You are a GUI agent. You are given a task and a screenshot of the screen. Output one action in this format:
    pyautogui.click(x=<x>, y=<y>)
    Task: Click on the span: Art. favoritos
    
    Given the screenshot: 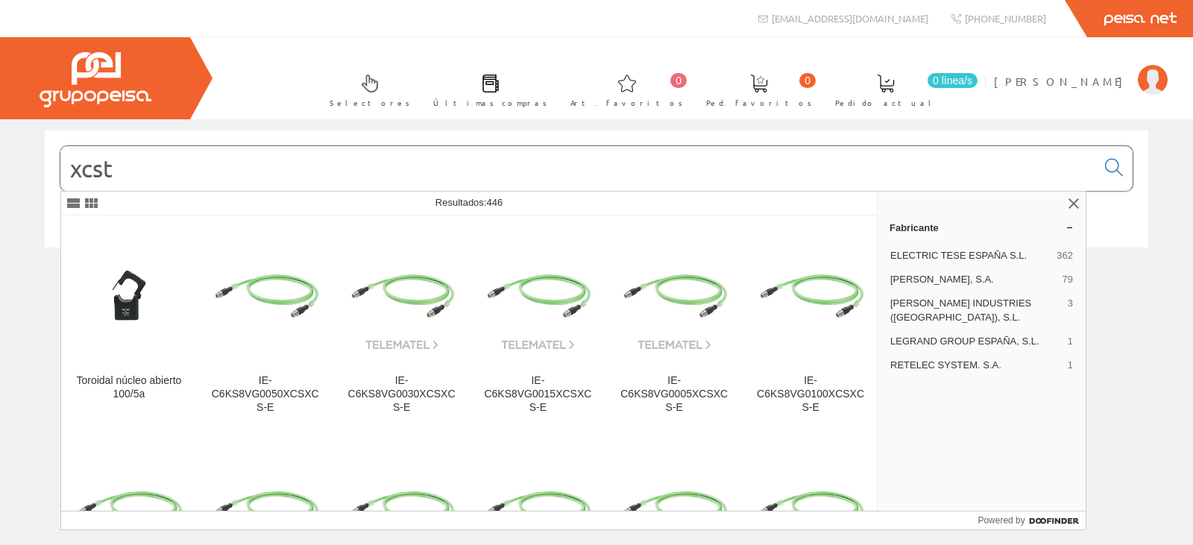 What is the action you would take?
    pyautogui.click(x=626, y=103)
    